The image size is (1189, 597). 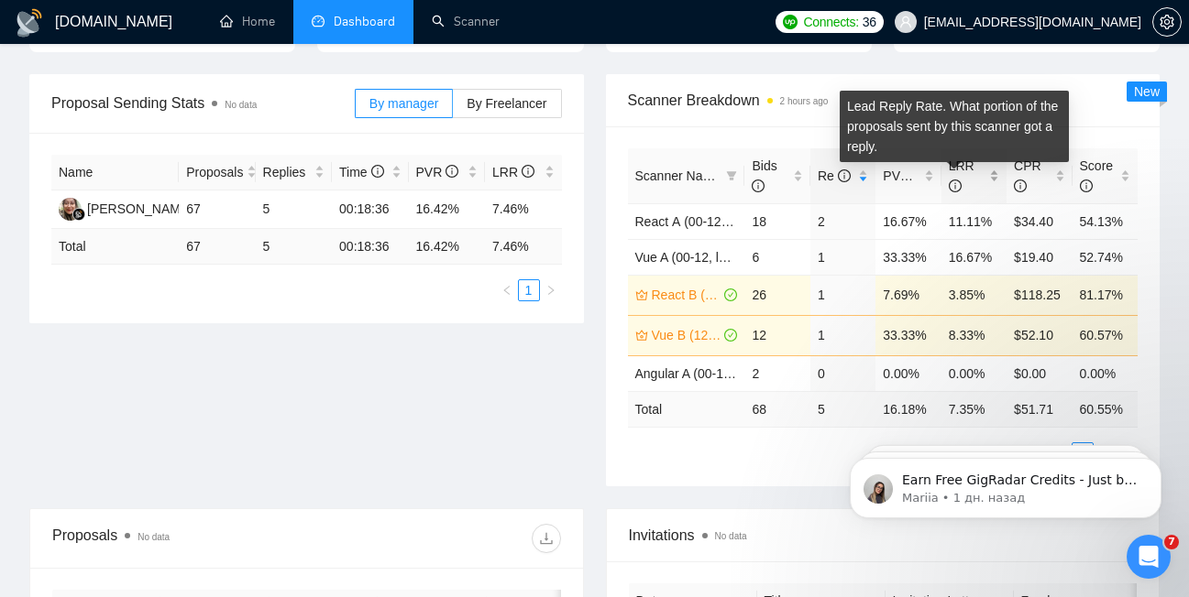 I want to click on img: SJ, so click(x=70, y=209).